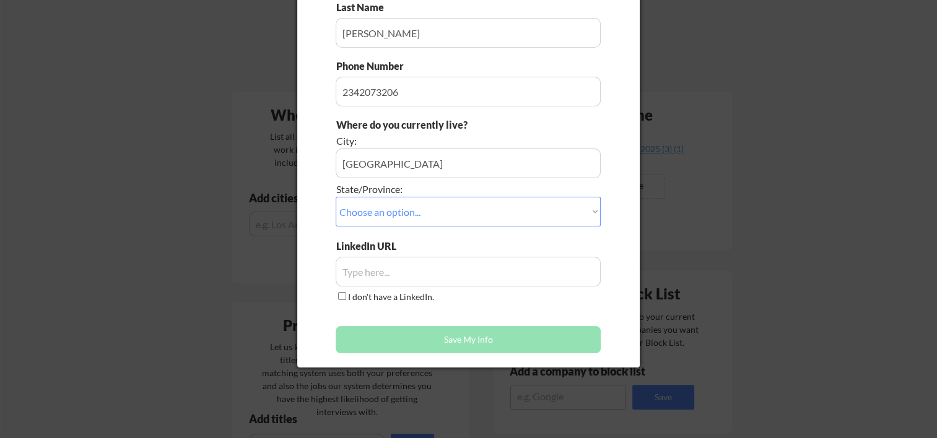  I want to click on div: City:, so click(433, 141).